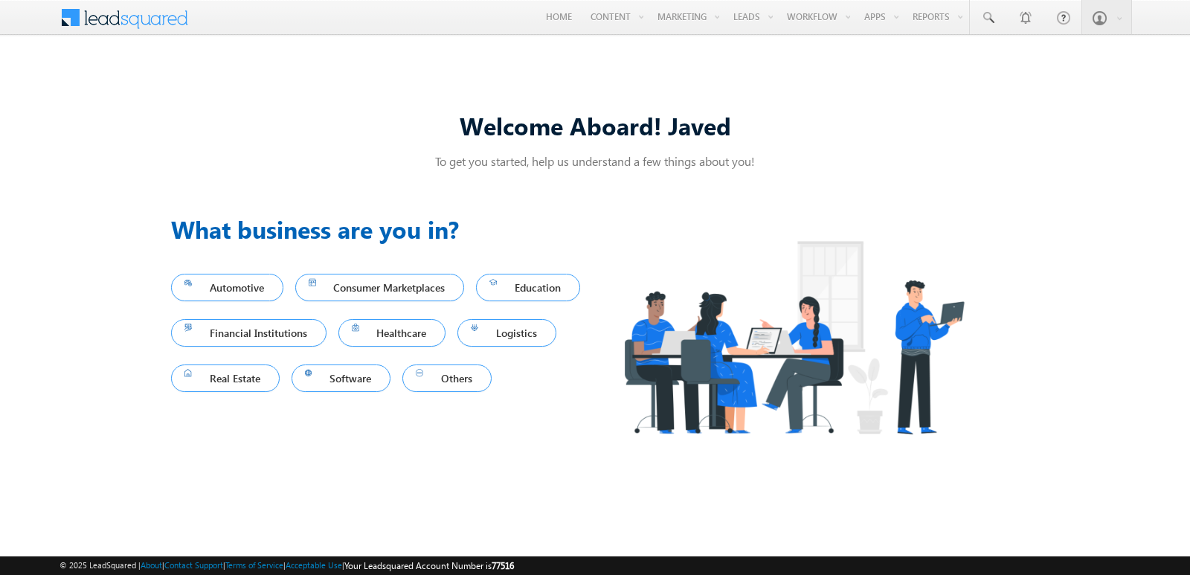 This screenshot has width=1190, height=575. Describe the element at coordinates (507, 333) in the screenshot. I see `span: Logistics` at that location.